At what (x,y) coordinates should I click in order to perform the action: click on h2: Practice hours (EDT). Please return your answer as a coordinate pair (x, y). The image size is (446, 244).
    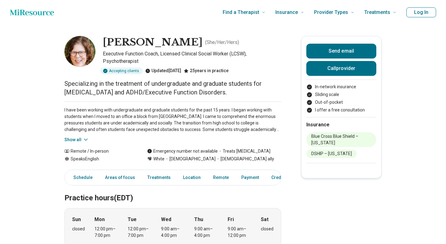
    Looking at the image, I should click on (173, 191).